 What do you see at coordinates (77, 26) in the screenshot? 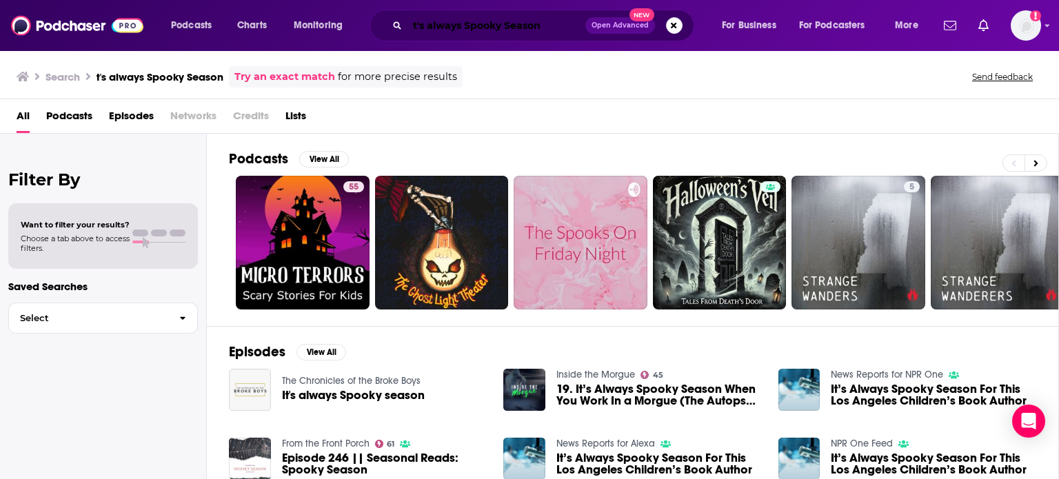
I see `a: Podchaser - Follow, Share and Rate Podcasts` at bounding box center [77, 26].